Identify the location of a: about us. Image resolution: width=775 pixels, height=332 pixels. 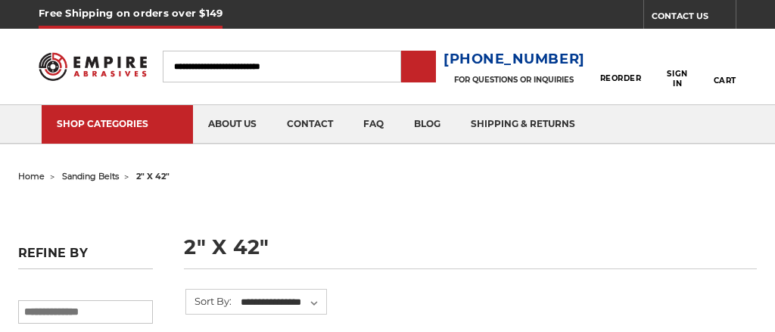
(232, 124).